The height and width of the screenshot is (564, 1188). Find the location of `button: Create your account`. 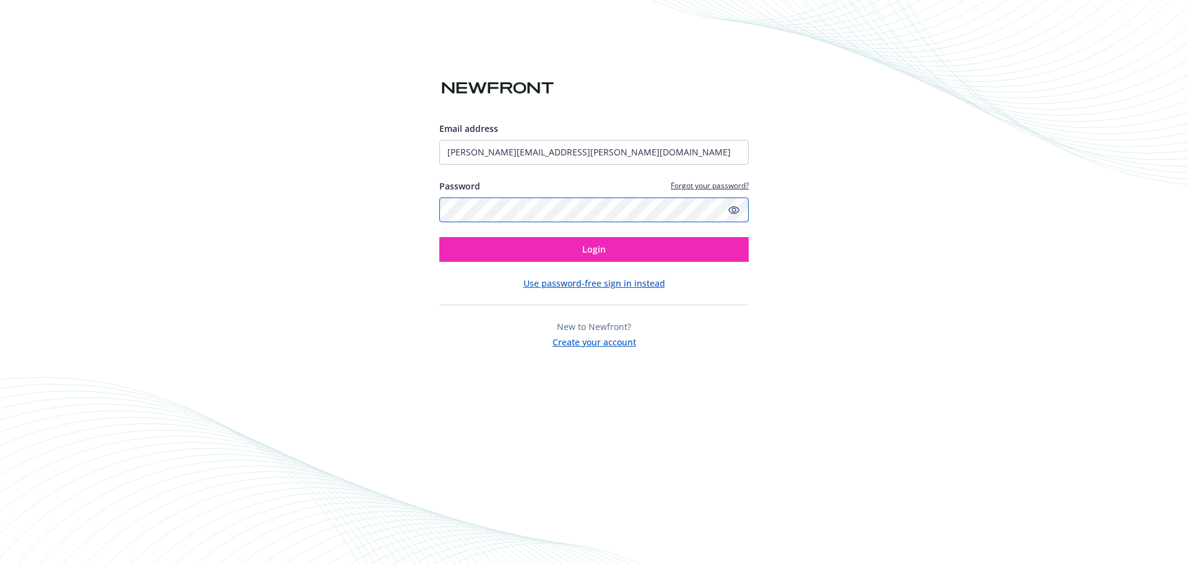

button: Create your account is located at coordinates (594, 340).